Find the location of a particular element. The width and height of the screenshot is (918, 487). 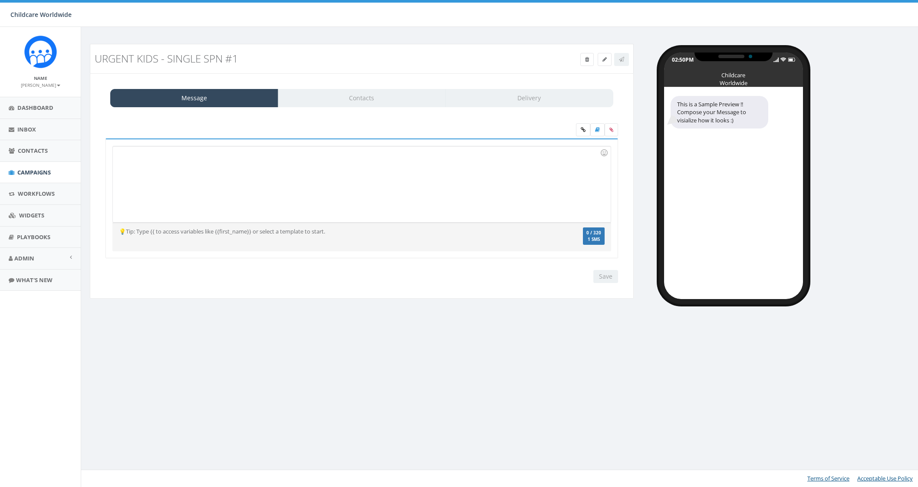

span: Widgets is located at coordinates (32, 215).